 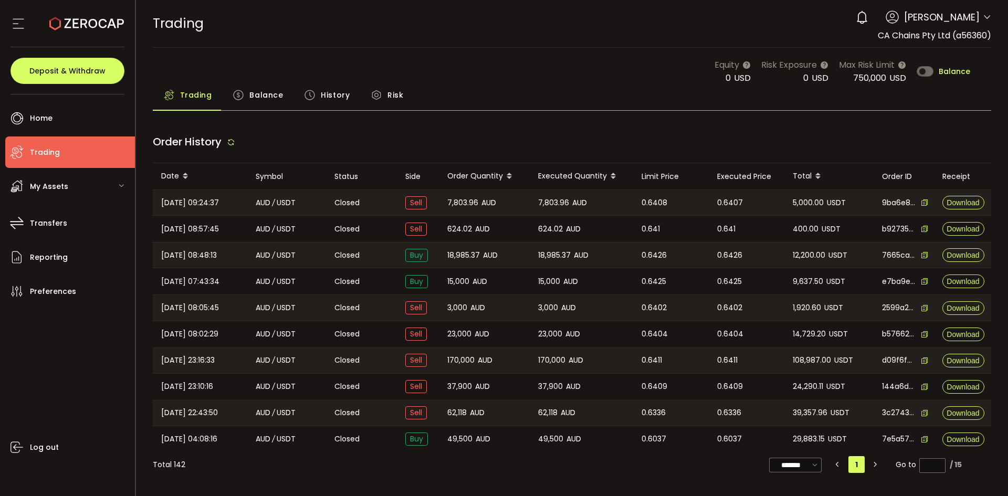 What do you see at coordinates (671, 176) in the screenshot?
I see `div: Limit Price` at bounding box center [671, 176].